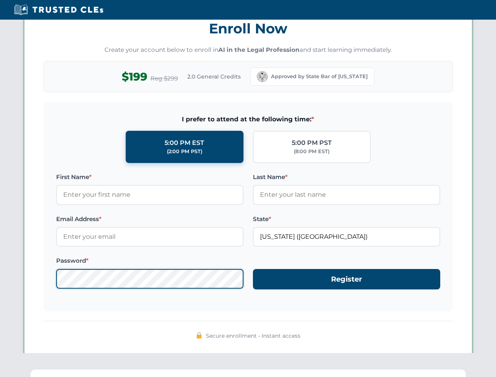  What do you see at coordinates (312, 143) in the screenshot?
I see `div: 5:00 PM PST` at bounding box center [312, 143].